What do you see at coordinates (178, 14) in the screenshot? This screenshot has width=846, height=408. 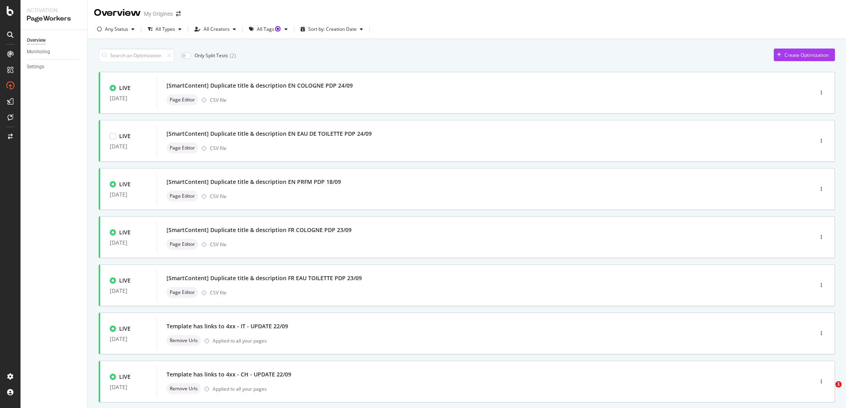 I see `div: arrow-right-arrow-left` at bounding box center [178, 14].